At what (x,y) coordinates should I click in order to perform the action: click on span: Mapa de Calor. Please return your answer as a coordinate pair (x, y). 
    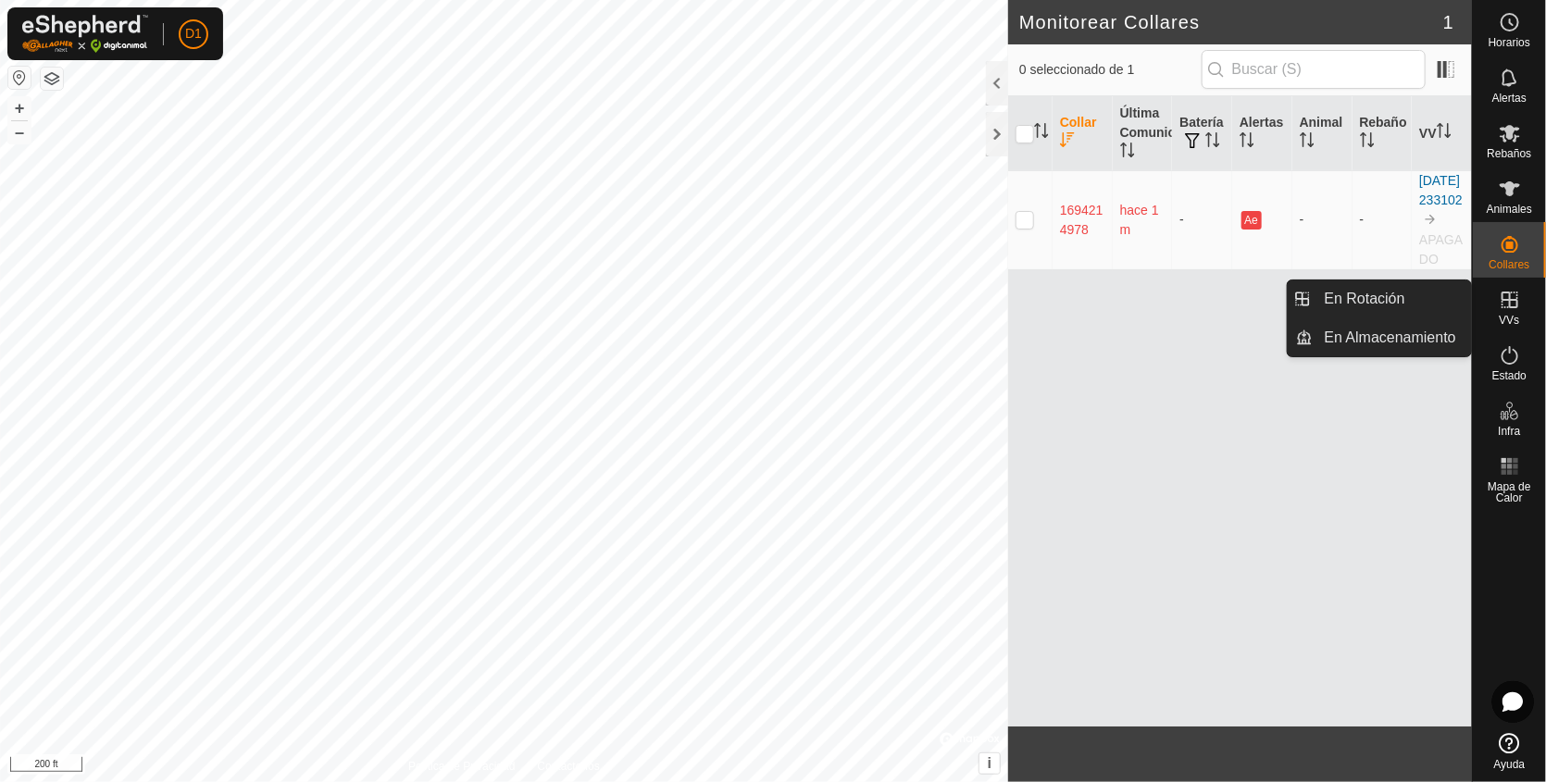
    Looking at the image, I should click on (1509, 493).